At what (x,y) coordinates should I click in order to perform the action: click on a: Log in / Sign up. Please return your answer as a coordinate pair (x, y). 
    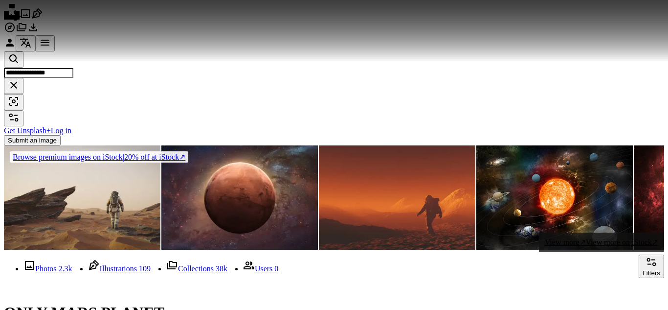
    Looking at the image, I should click on (10, 46).